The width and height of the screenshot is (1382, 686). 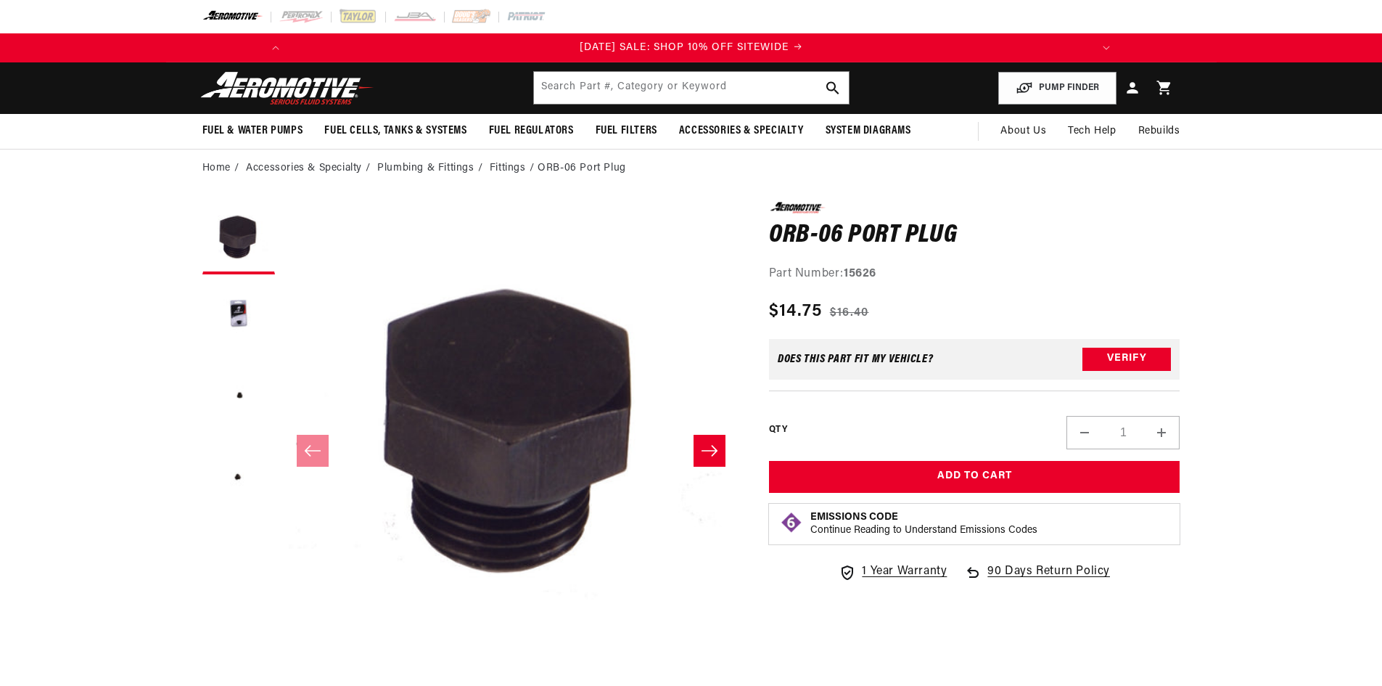 What do you see at coordinates (974, 274) in the screenshot?
I see `div: Part Number:` at bounding box center [974, 274].